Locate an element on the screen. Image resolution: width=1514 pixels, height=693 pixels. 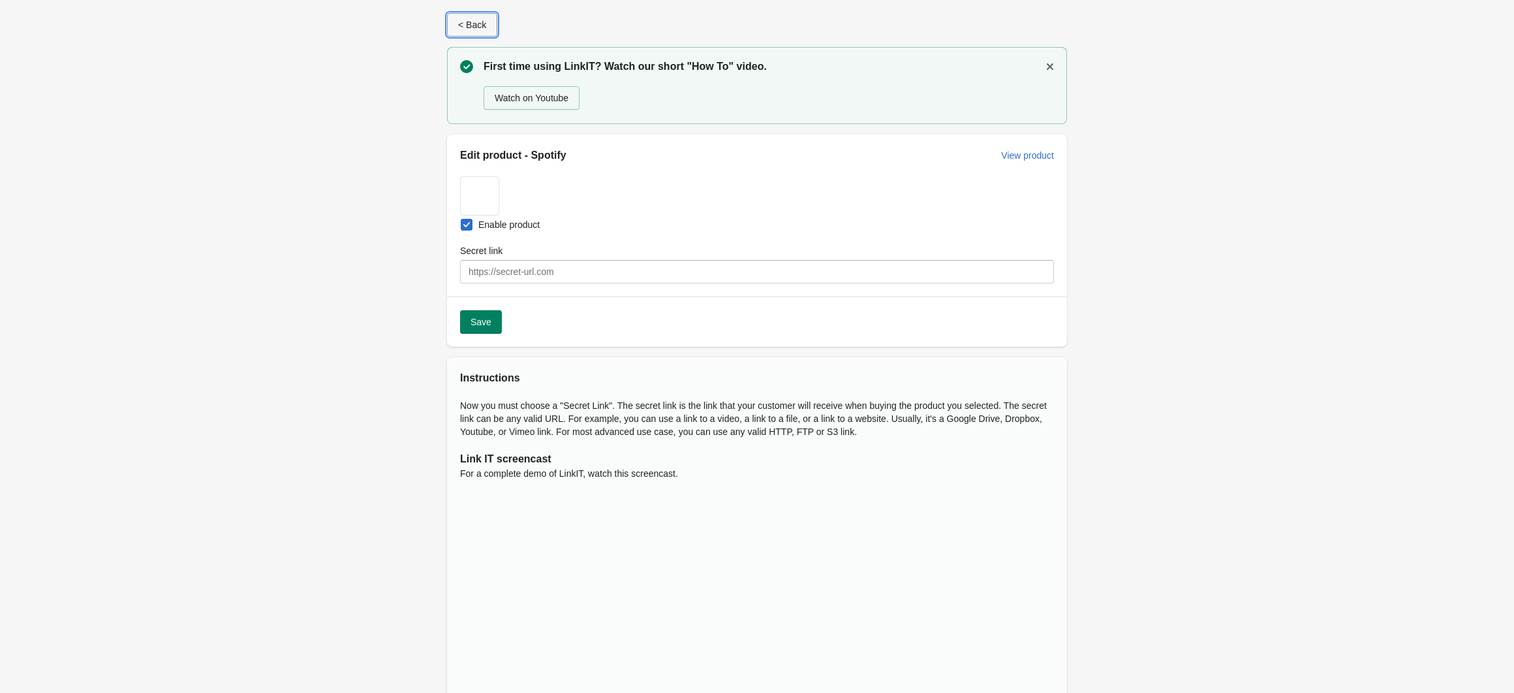
button: Dismiss notification is located at coordinates (1050, 67).